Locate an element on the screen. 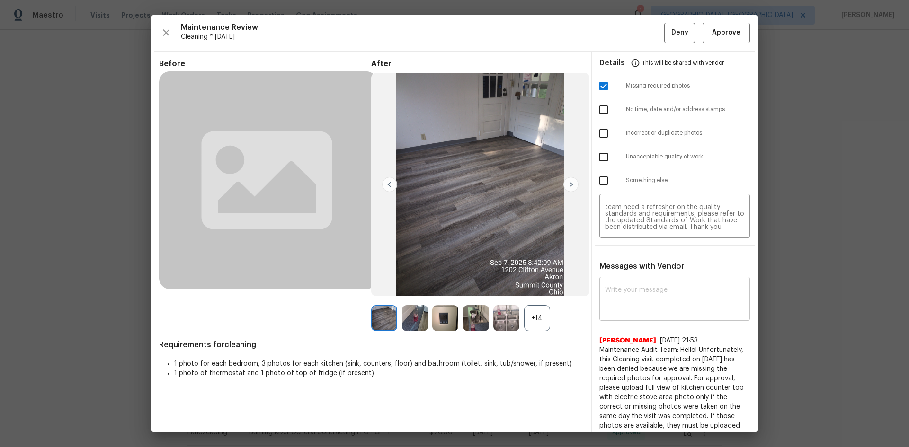 The width and height of the screenshot is (909, 447). span: Approve is located at coordinates (726, 33).